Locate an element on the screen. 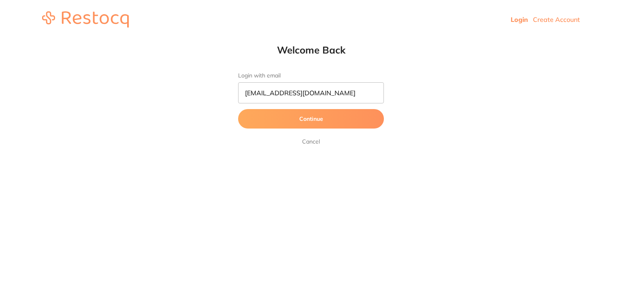 The height and width of the screenshot is (296, 622). h1: Welcome Back is located at coordinates (311, 50).